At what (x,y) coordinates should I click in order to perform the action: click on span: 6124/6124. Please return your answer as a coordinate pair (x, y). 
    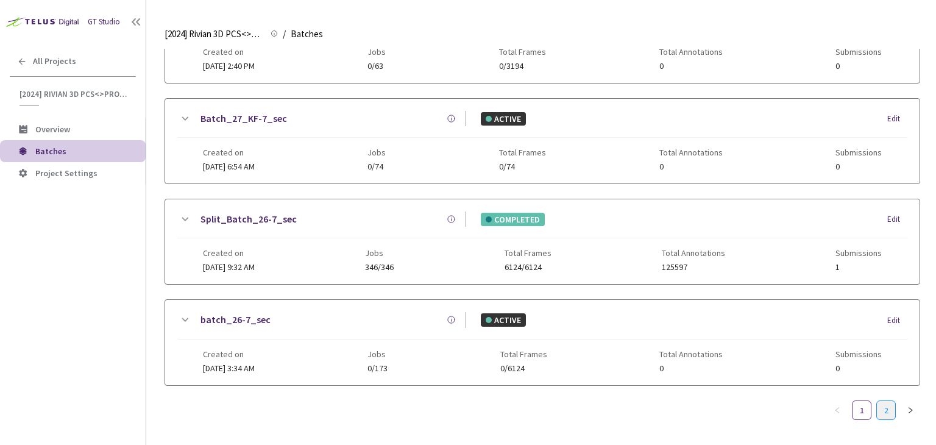
    Looking at the image, I should click on (528, 267).